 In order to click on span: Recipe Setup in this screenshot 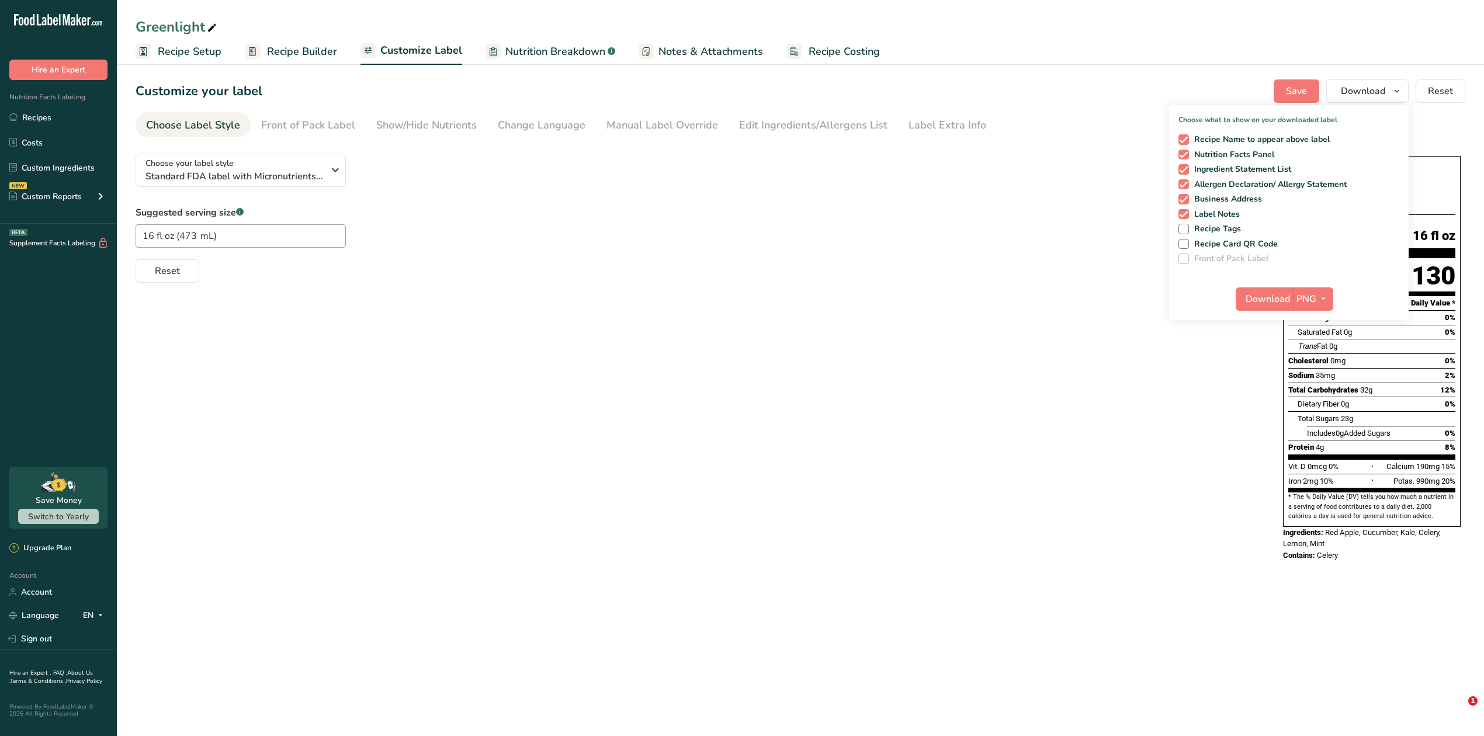, I will do `click(189, 51)`.